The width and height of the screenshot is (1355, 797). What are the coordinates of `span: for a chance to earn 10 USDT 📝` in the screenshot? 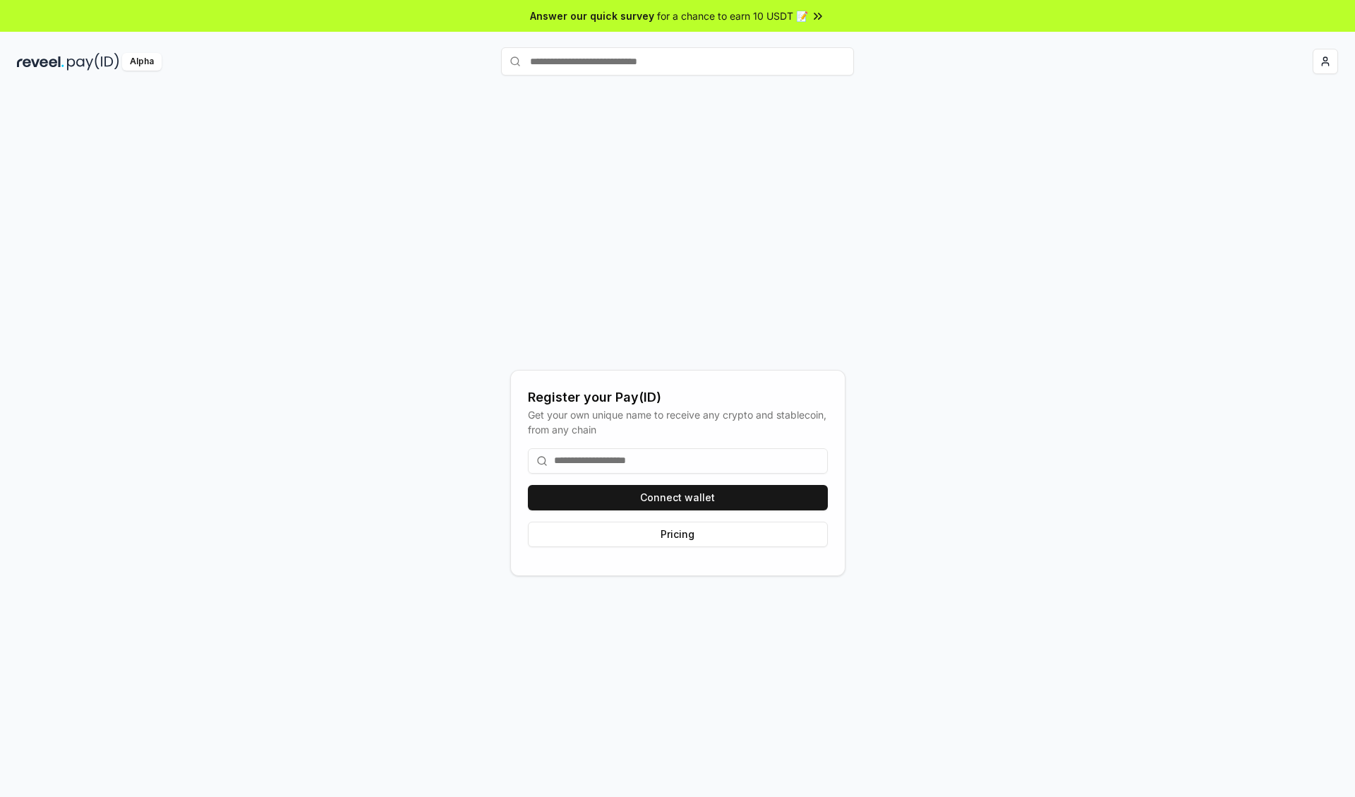 It's located at (732, 16).